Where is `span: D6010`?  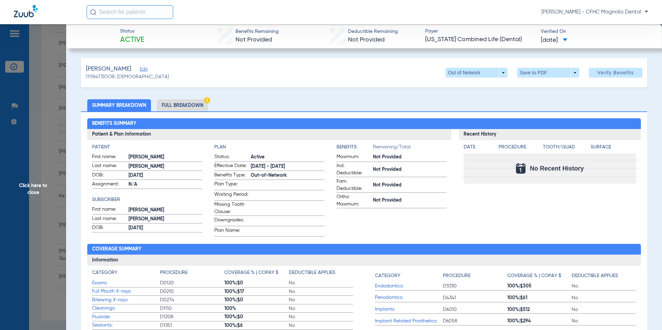 span: D6010 is located at coordinates (475, 310).